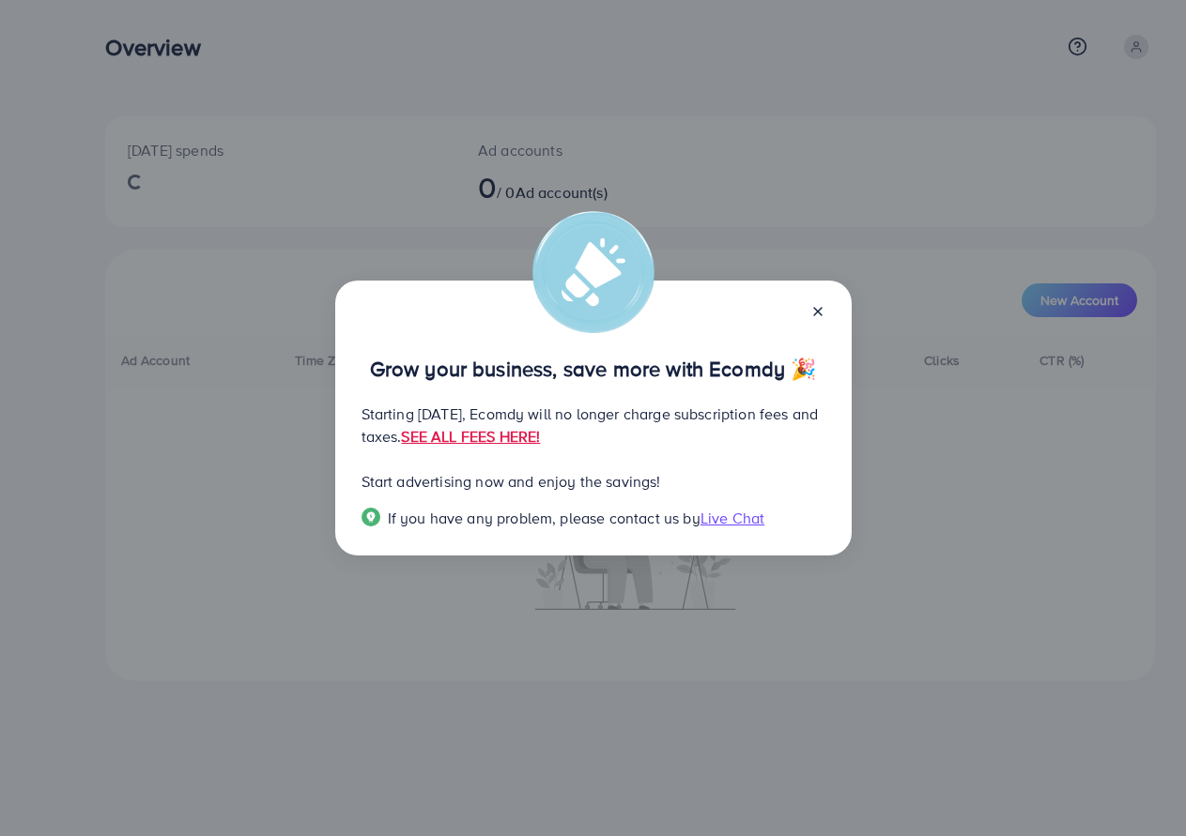  Describe the element at coordinates (593, 369) in the screenshot. I see `p: Grow your business, save more with Ecomdy 🎉` at that location.